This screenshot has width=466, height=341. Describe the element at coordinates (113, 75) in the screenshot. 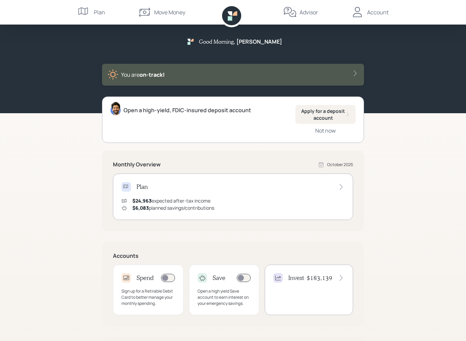

I see `img: sunny-XHVQM73Q.digested.png` at that location.